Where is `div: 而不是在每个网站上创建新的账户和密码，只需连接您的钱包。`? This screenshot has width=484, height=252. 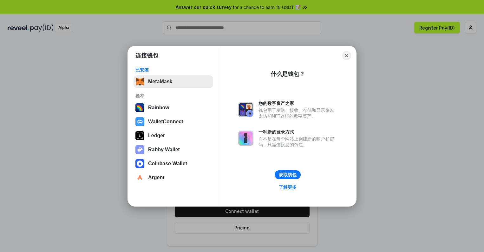
div: 而不是在每个网站上创建新的账户和密码，只需连接您的钱包。 is located at coordinates (298, 142).